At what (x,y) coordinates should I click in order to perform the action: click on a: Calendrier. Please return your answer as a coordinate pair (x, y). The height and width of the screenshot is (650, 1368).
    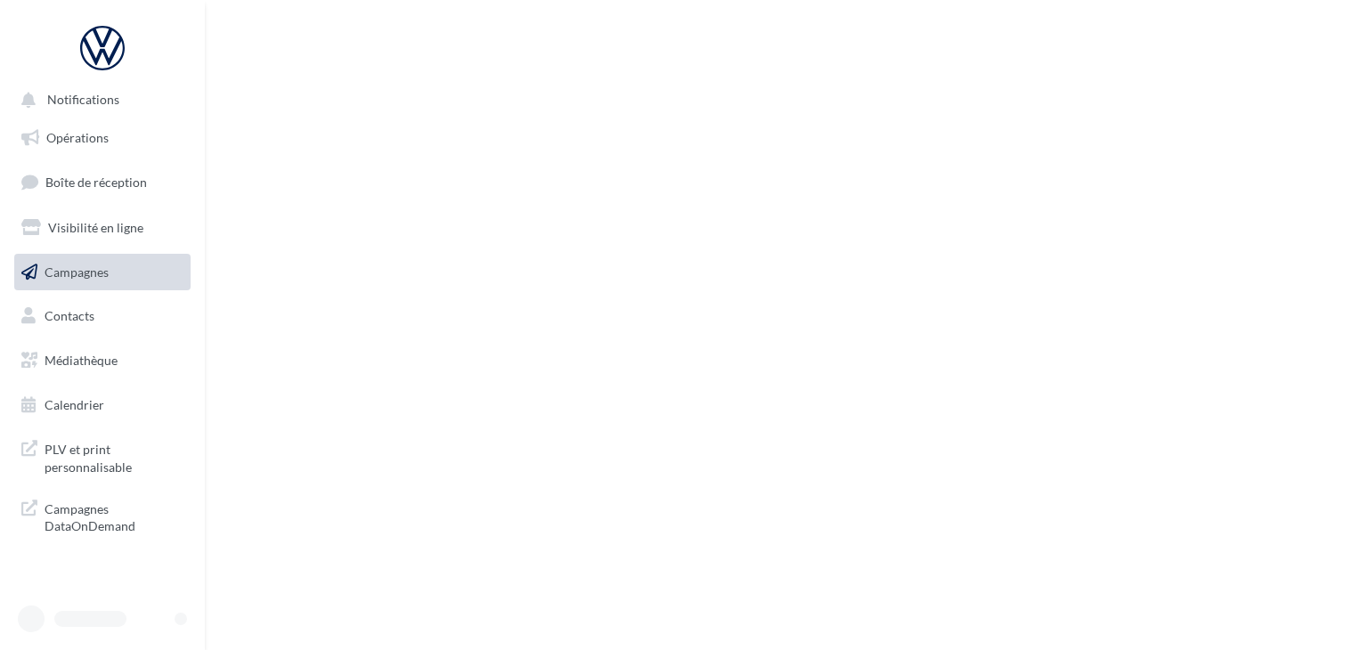
    Looking at the image, I should click on (102, 405).